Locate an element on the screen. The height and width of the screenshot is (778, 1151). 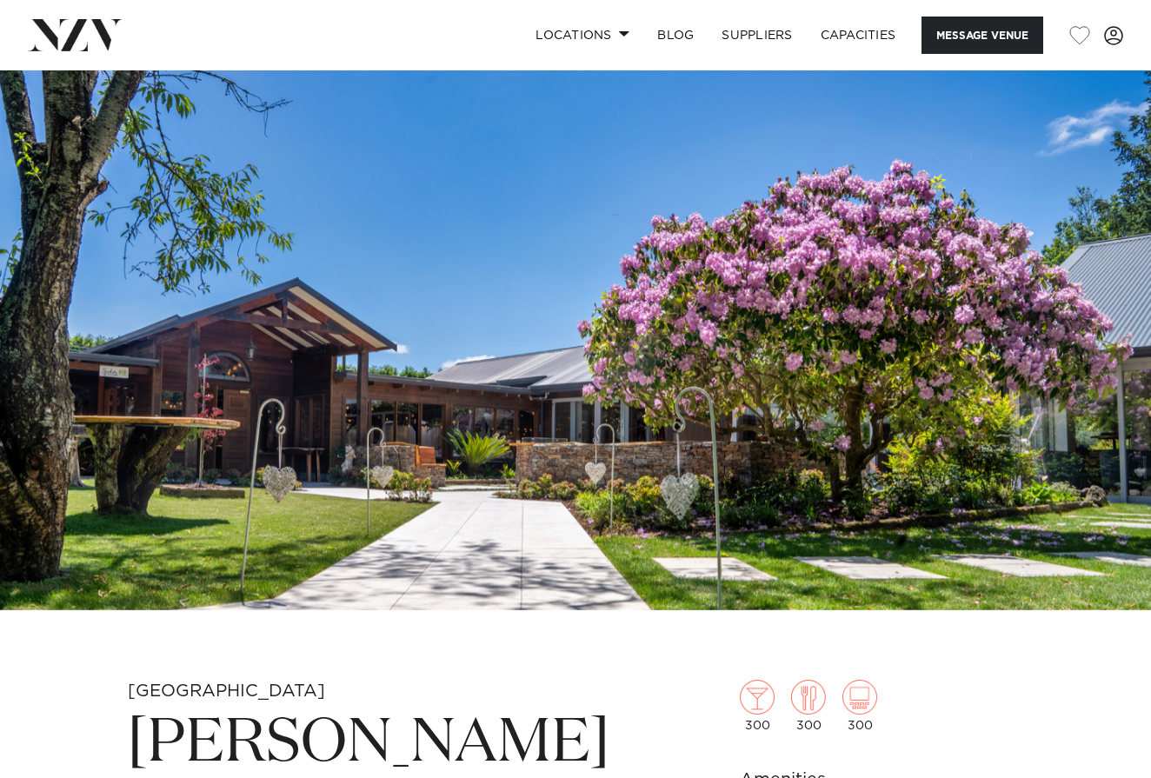
a: Locations is located at coordinates (583, 35).